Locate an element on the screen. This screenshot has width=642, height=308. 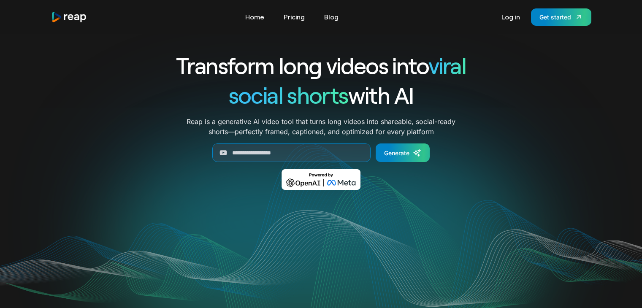
a: home is located at coordinates (69, 17).